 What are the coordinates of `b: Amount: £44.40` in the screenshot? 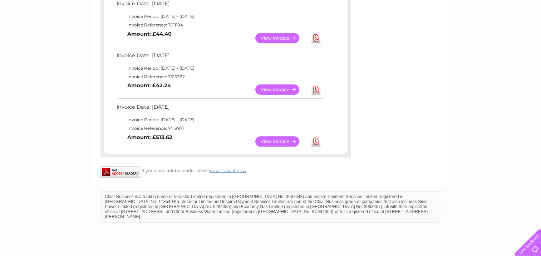 It's located at (149, 34).